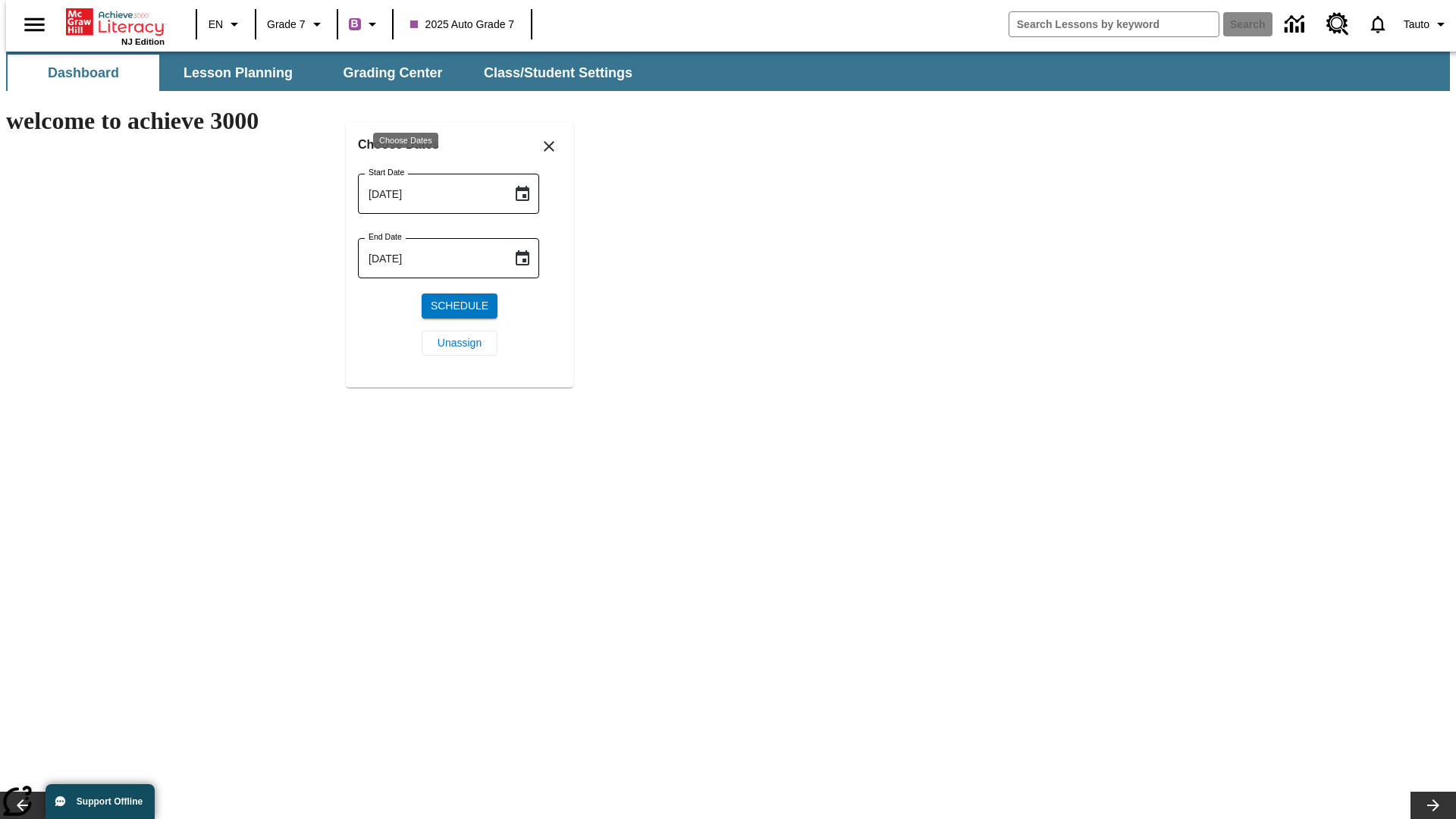 Image resolution: width=1456 pixels, height=819 pixels. What do you see at coordinates (558, 73) in the screenshot?
I see `button: Class/Student Settings` at bounding box center [558, 73].